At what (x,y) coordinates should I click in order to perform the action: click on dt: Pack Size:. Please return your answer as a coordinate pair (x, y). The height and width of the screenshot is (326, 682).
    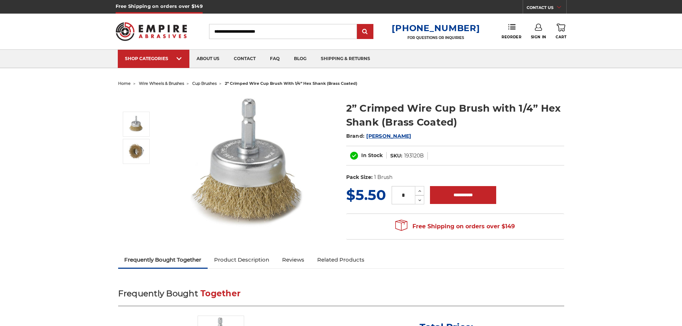
    Looking at the image, I should click on (359, 177).